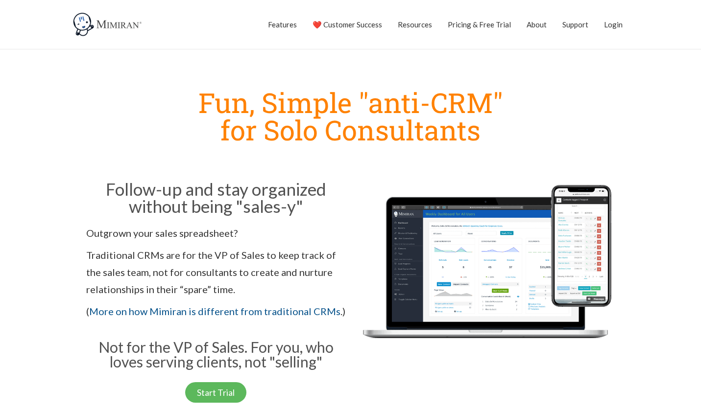  I want to click on h1: Fun, Simple "anti-CRM" for Solo Consultants, so click(351, 116).